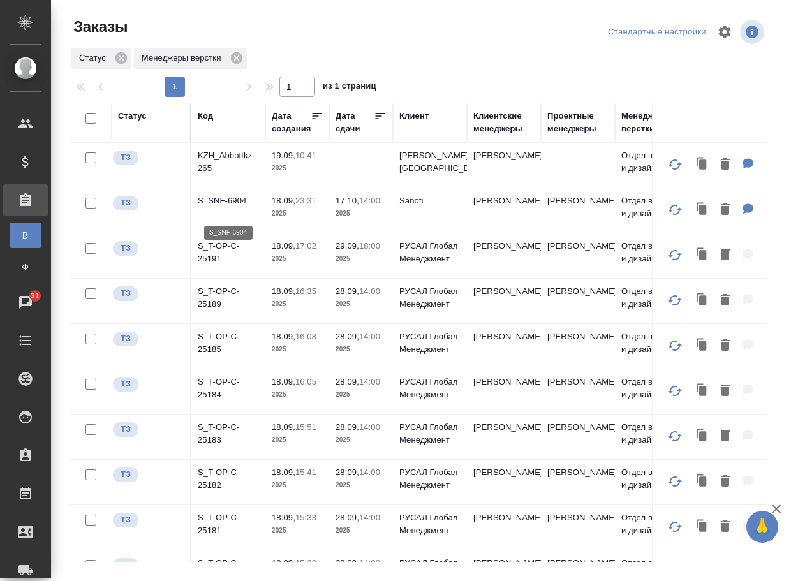 This screenshot has height=581, width=791. I want to click on div: Дата создания, so click(291, 122).